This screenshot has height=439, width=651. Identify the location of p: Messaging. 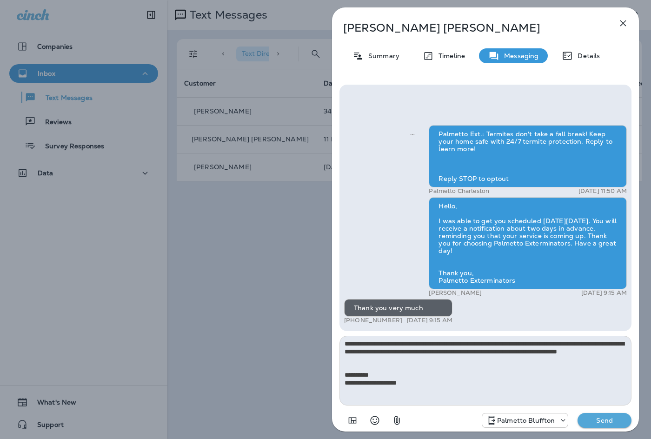
(519, 56).